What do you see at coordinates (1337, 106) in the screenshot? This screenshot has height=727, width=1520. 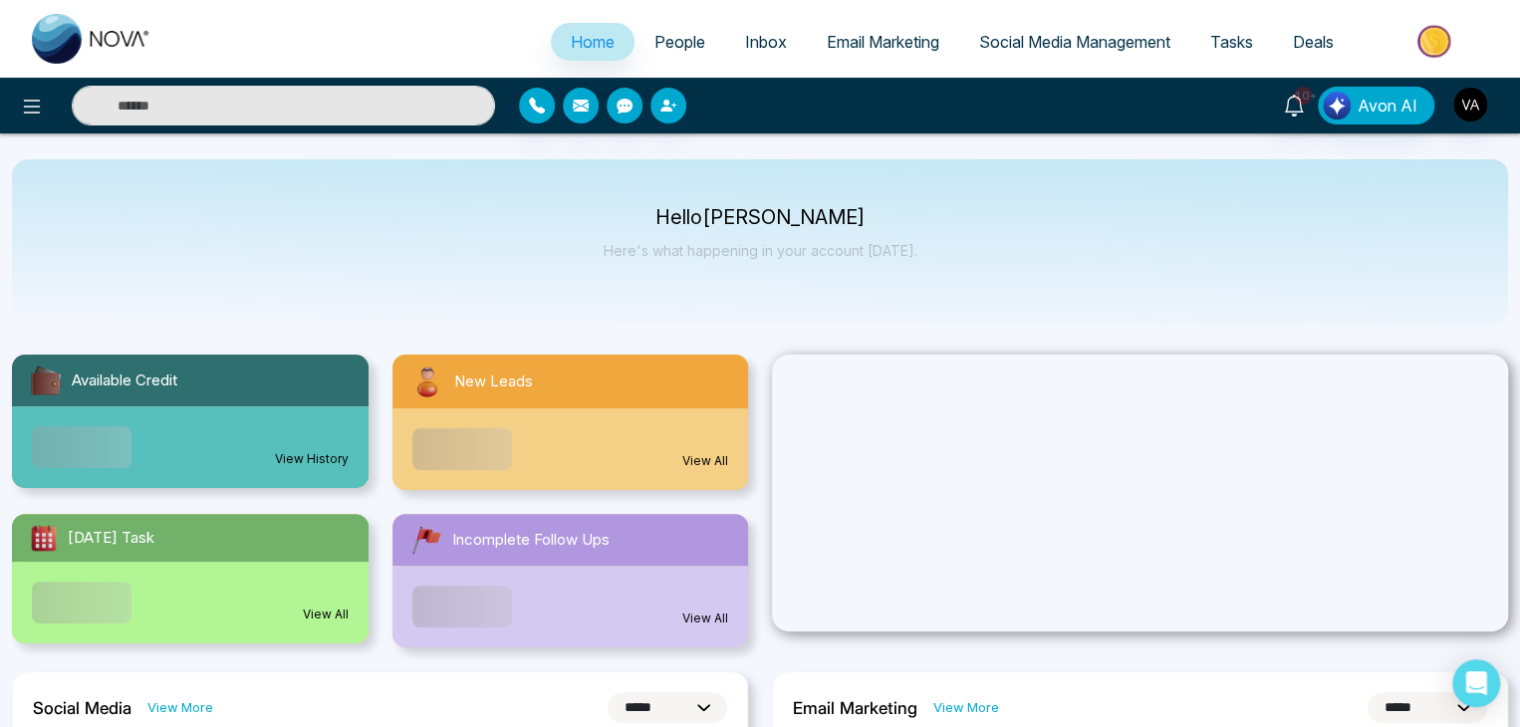 I see `img: Lead Flow` at bounding box center [1337, 106].